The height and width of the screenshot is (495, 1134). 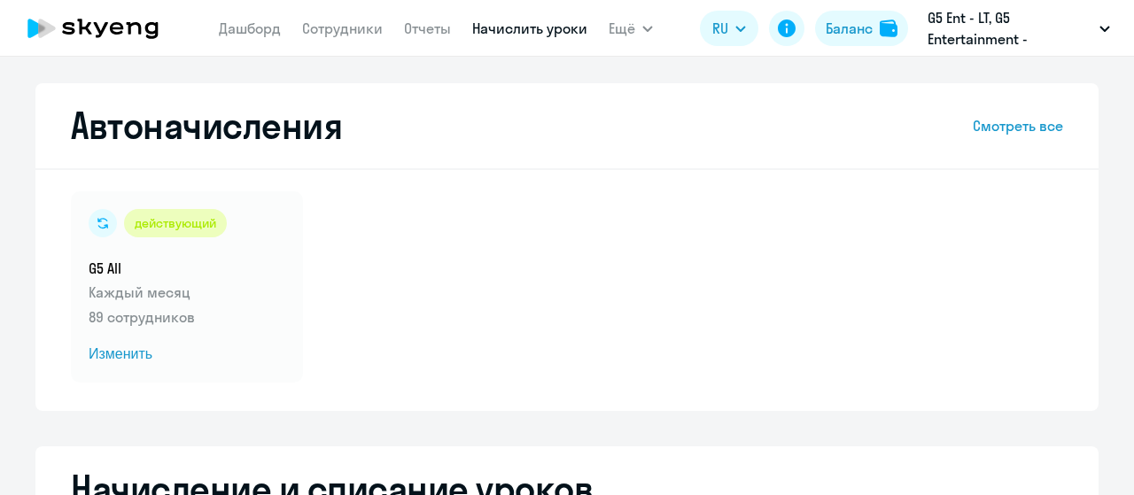 What do you see at coordinates (622, 28) in the screenshot?
I see `span: Ещё` at bounding box center [622, 28].